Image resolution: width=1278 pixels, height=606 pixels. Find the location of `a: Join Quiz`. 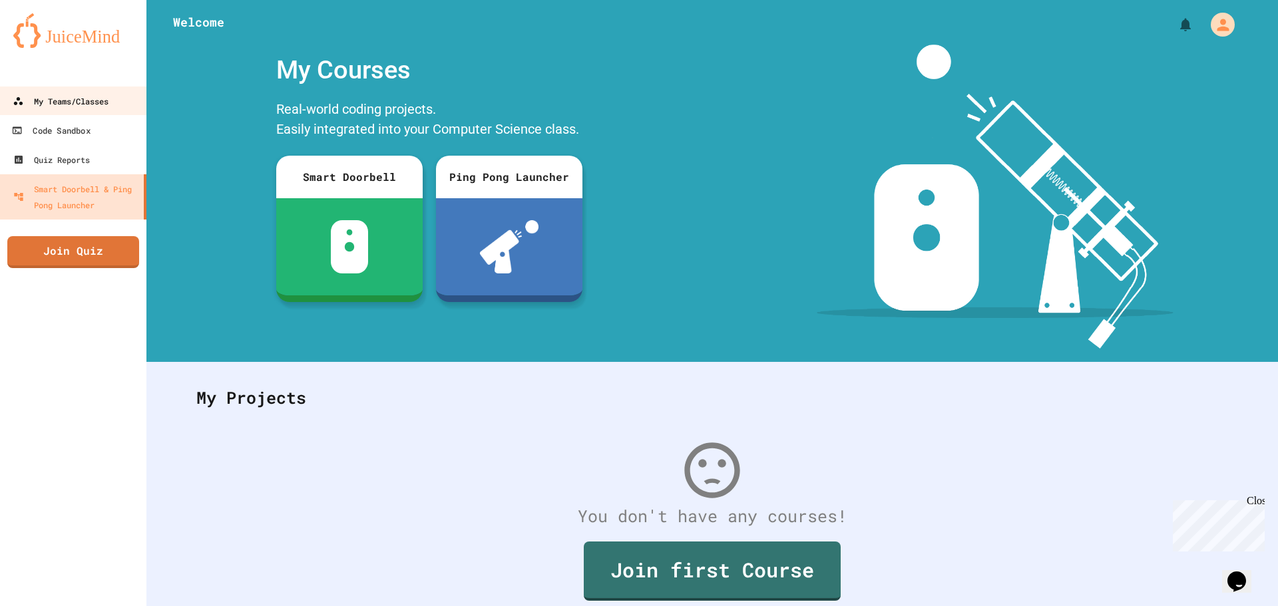

a: Join Quiz is located at coordinates (73, 252).